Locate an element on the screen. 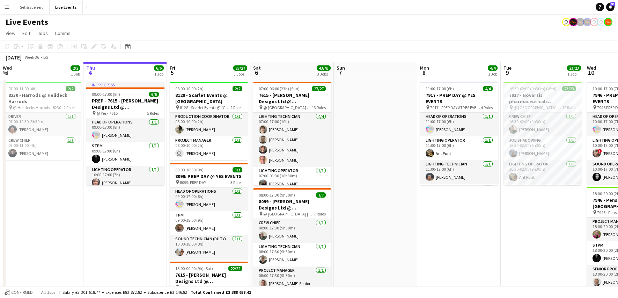 The width and height of the screenshot is (618, 298). app-user-avatar: Alex Gill is located at coordinates (608, 22).